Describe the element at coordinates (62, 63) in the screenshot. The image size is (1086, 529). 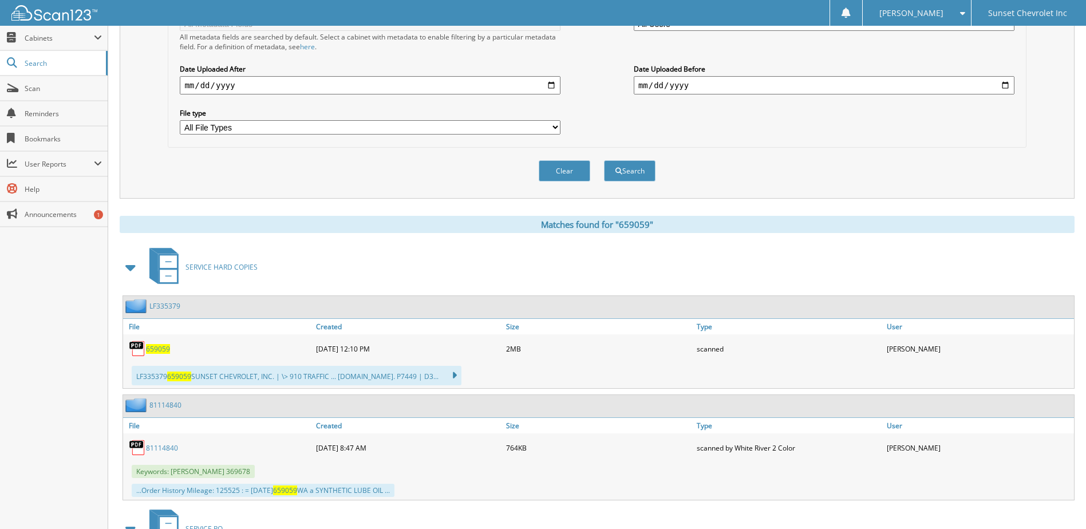
I see `span: Search` at that location.